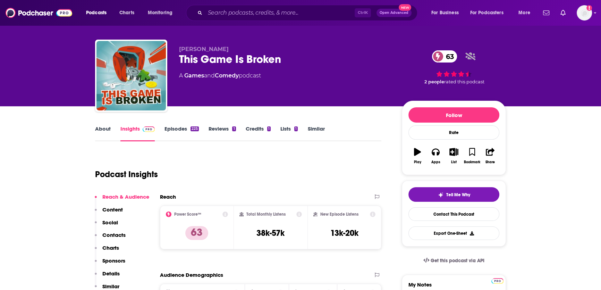 The height and width of the screenshot is (290, 601). What do you see at coordinates (454, 115) in the screenshot?
I see `button: Follow` at bounding box center [454, 115].